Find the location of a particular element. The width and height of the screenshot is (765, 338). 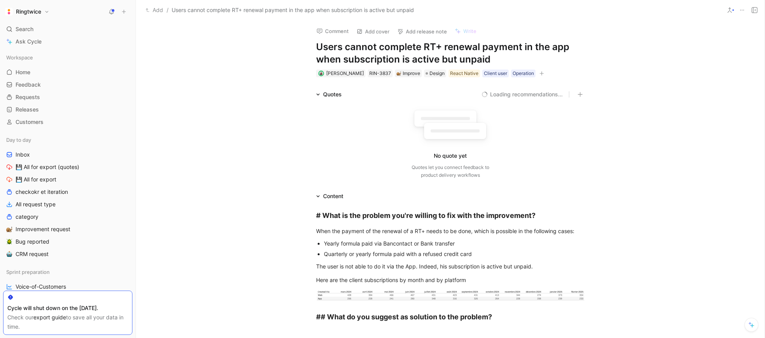

span: Feedback is located at coordinates (28, 85).